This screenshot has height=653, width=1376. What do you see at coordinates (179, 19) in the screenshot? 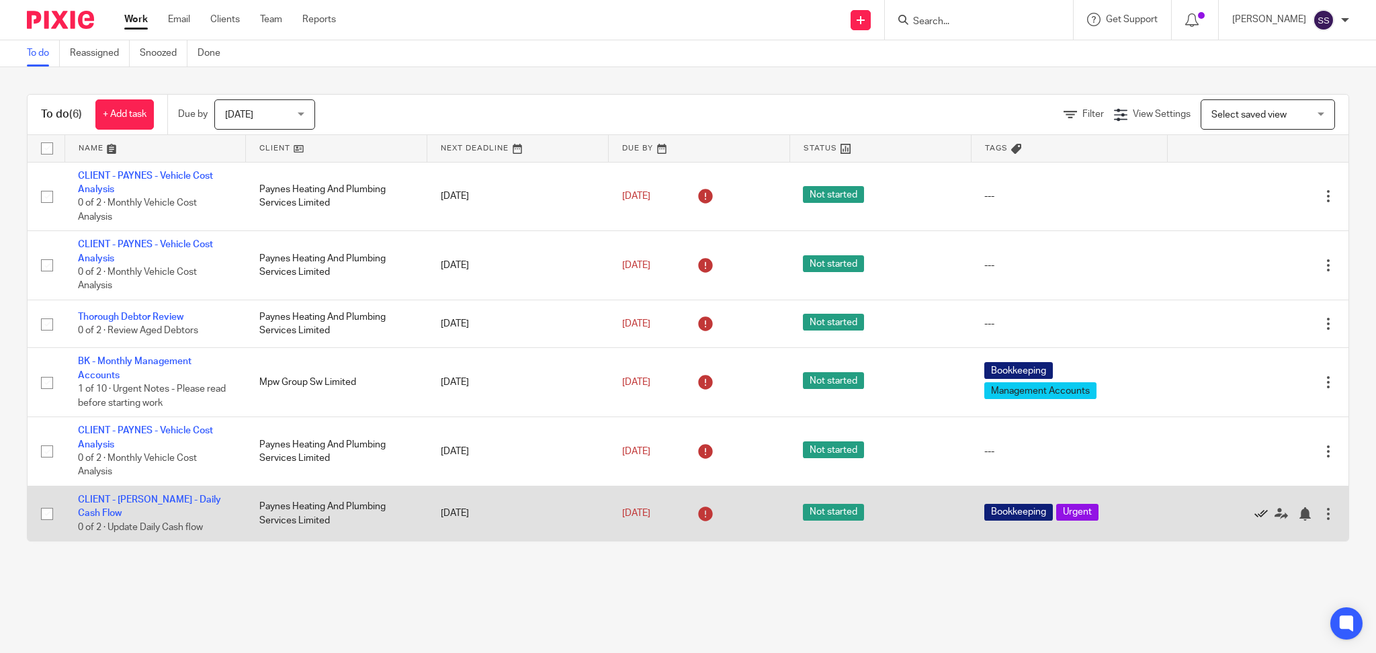
I see `a: Email` at bounding box center [179, 19].